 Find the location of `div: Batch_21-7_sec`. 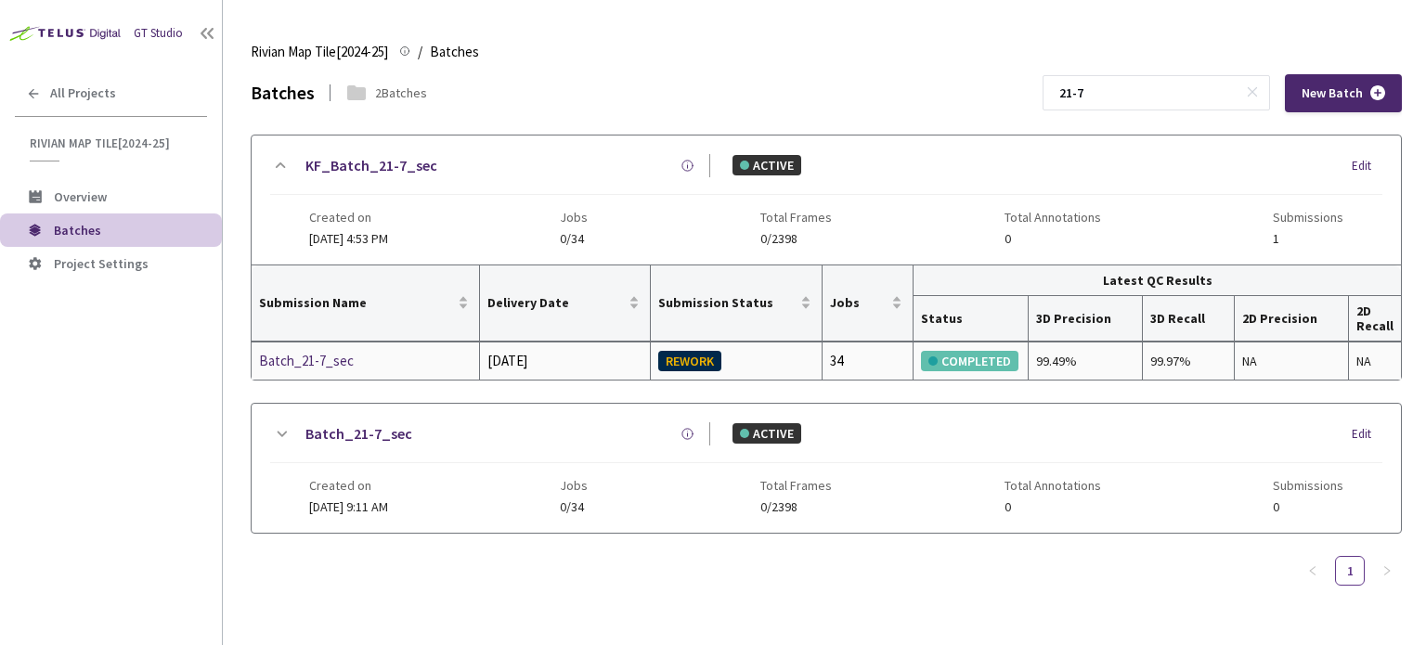

div: Batch_21-7_sec is located at coordinates (358, 361).